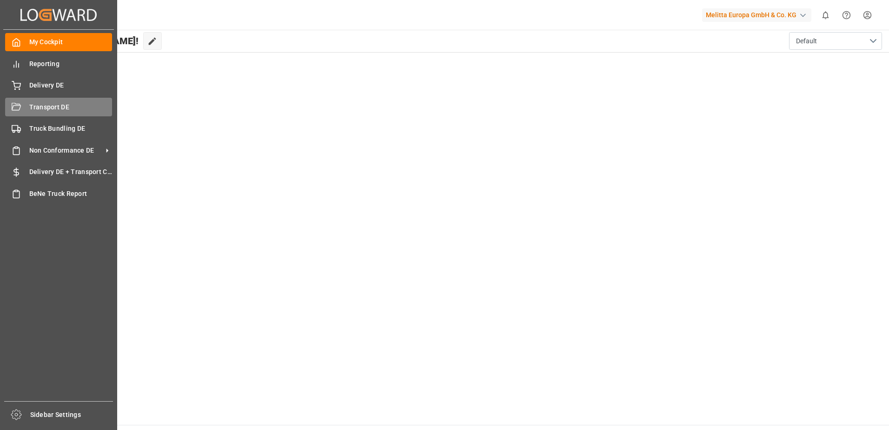 This screenshot has height=430, width=889. What do you see at coordinates (72, 414) in the screenshot?
I see `span: Sidebar Settings` at bounding box center [72, 414].